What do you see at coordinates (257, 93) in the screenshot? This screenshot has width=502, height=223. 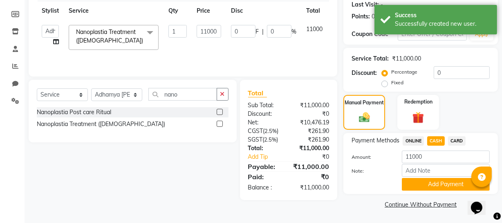 I see `span: Total` at bounding box center [257, 93].